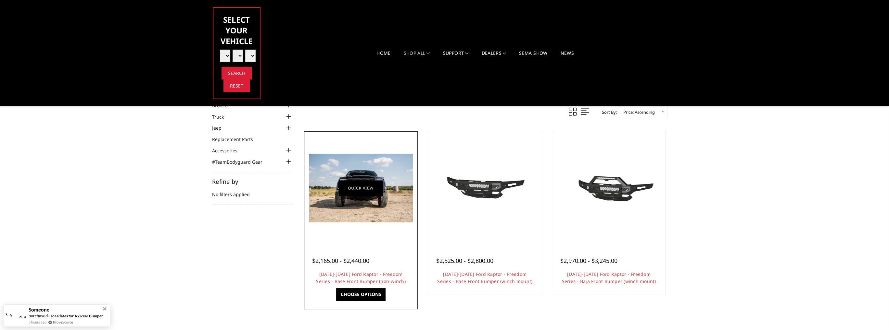 The width and height of the screenshot is (889, 330). What do you see at coordinates (38, 316) in the screenshot?
I see `span: purchased` at bounding box center [38, 316].